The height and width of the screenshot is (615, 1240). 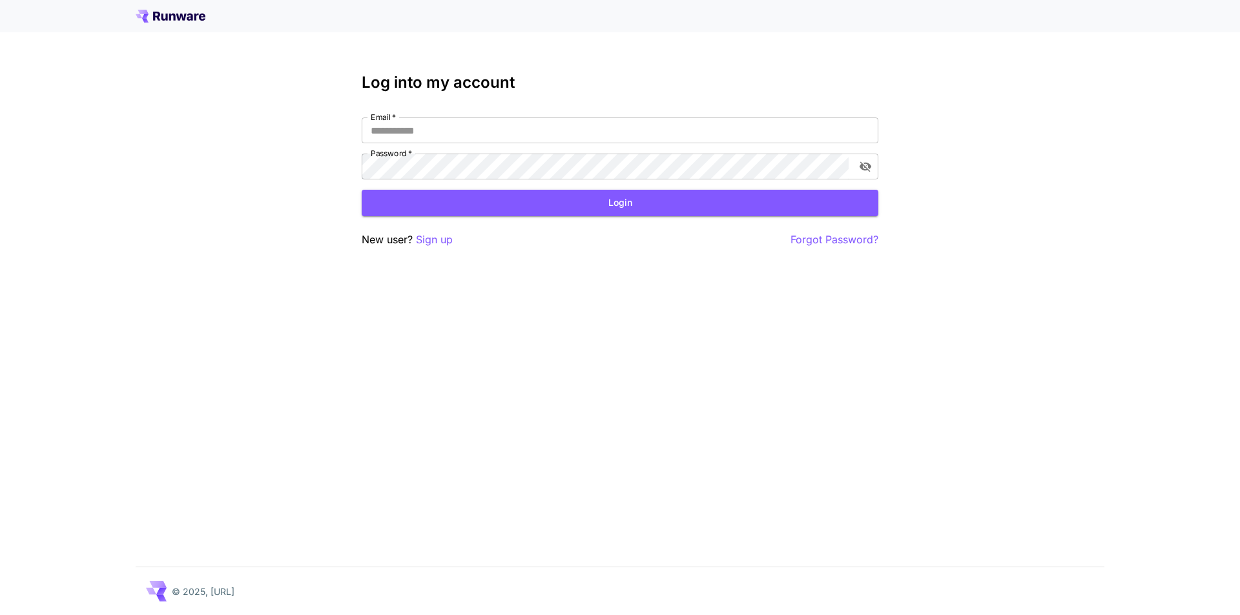 What do you see at coordinates (391, 153) in the screenshot?
I see `label: Password` at bounding box center [391, 153].